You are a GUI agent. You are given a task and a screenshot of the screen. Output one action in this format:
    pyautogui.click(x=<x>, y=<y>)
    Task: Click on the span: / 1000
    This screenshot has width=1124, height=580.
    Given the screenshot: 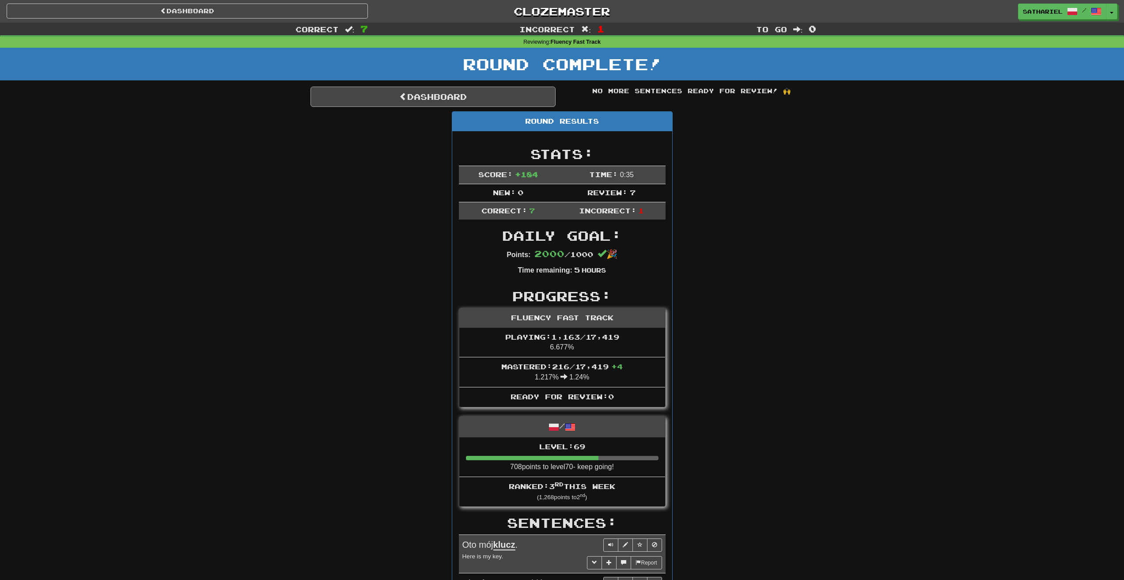 What is the action you would take?
    pyautogui.click(x=564, y=254)
    